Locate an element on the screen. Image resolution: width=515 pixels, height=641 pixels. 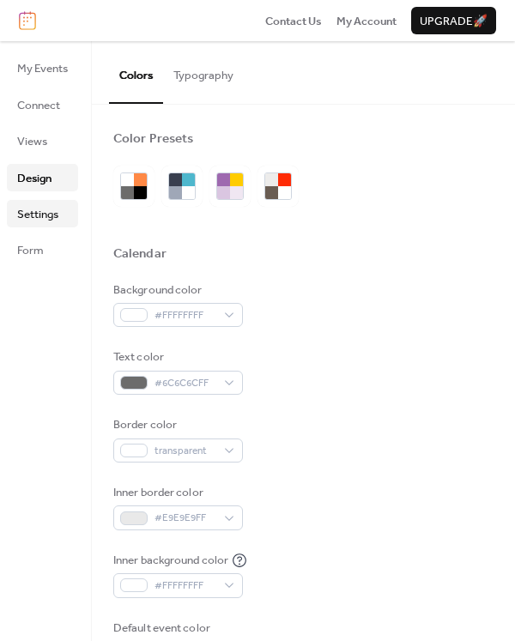
div: Inner border color is located at coordinates (176, 493).